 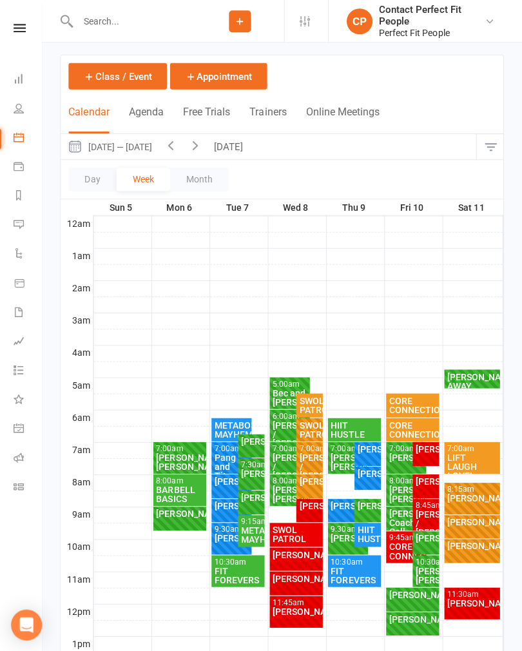 I want to click on th: 8am, so click(x=79, y=480).